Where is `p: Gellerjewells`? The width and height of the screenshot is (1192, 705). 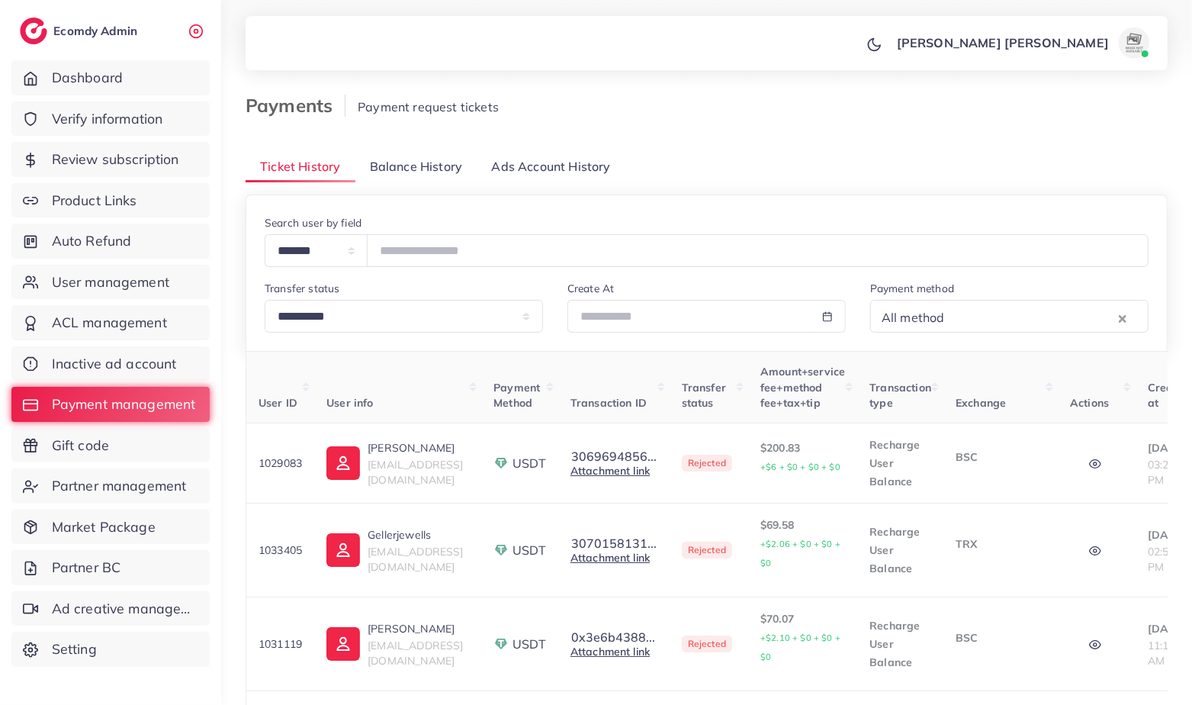
p: Gellerjewells is located at coordinates (418, 535).